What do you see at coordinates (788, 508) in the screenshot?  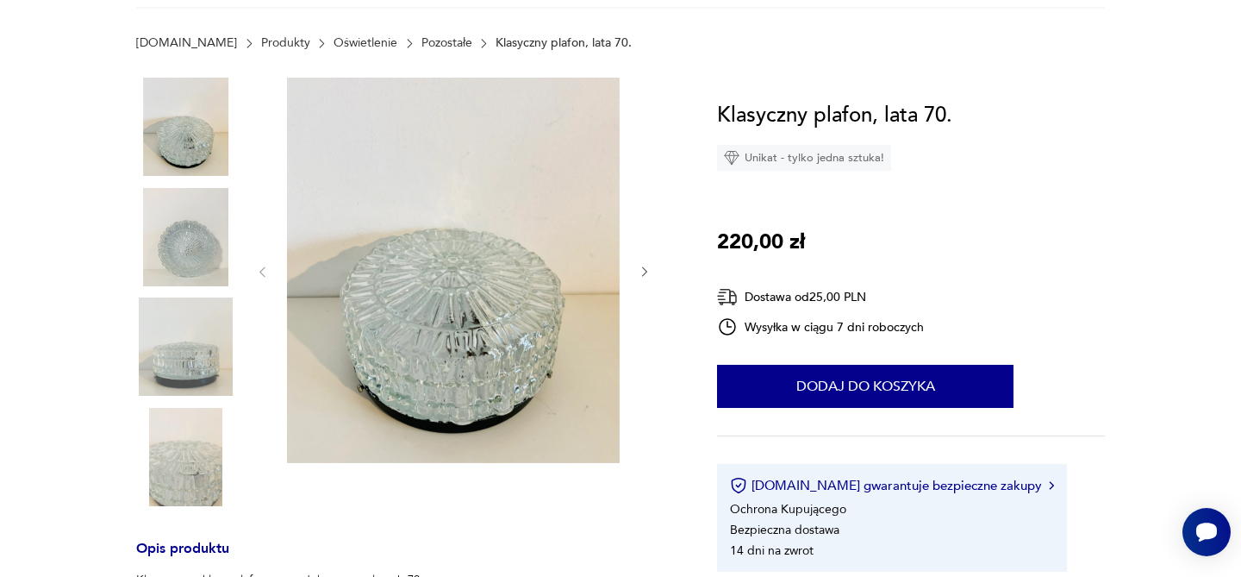 I see `li: Ochrona Kupującego` at bounding box center [788, 508].